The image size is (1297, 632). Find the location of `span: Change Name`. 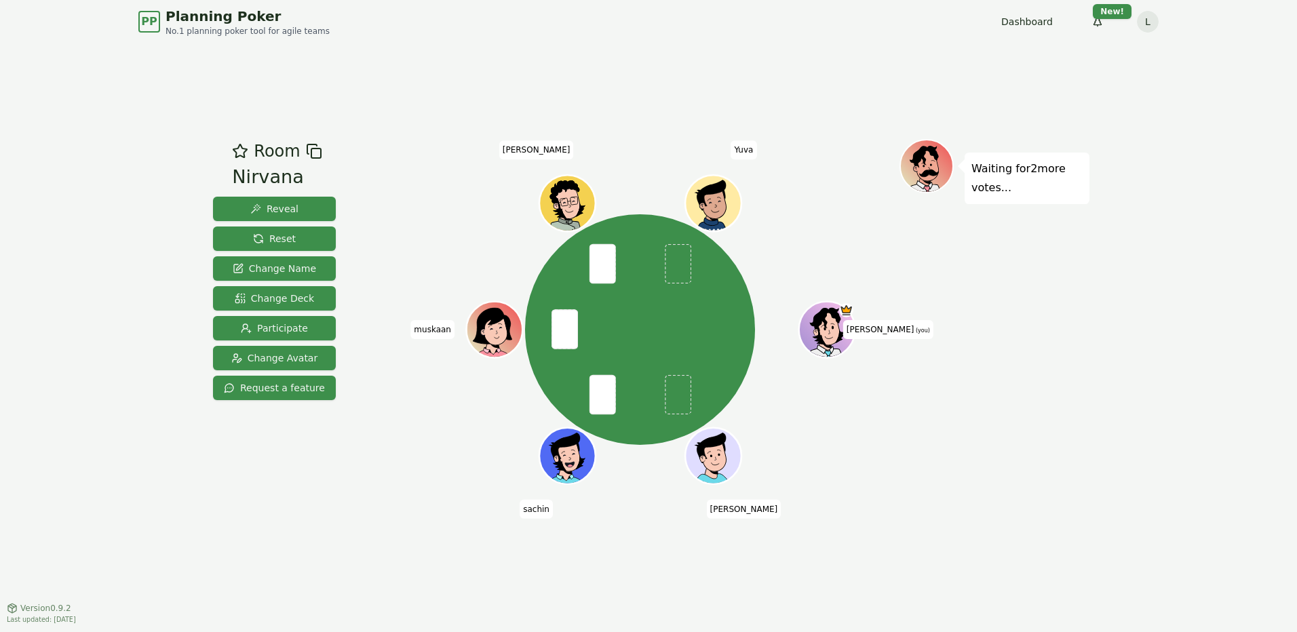

span: Change Name is located at coordinates (274, 269).